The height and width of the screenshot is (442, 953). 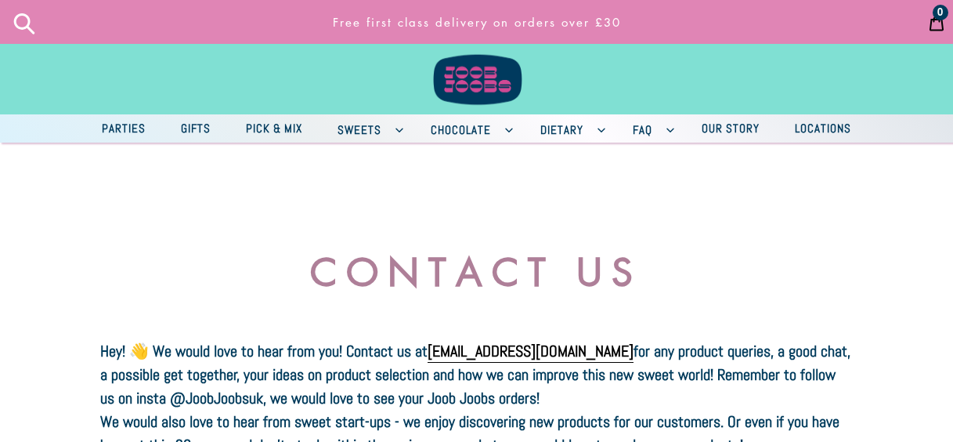 I want to click on span: Parties, so click(x=124, y=128).